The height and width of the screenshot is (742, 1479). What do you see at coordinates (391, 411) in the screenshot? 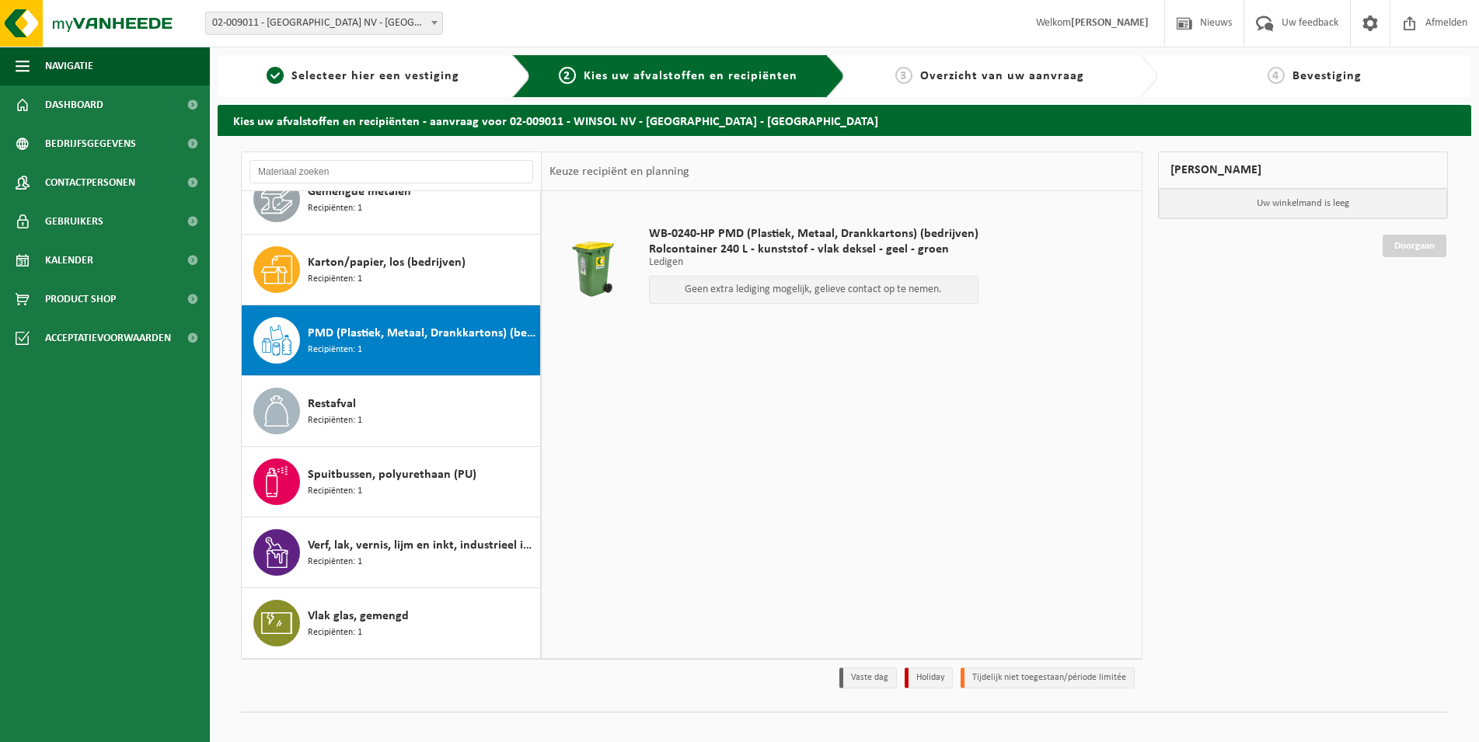
I see `button: Restafval Recipiënten: 1` at bounding box center [391, 411].